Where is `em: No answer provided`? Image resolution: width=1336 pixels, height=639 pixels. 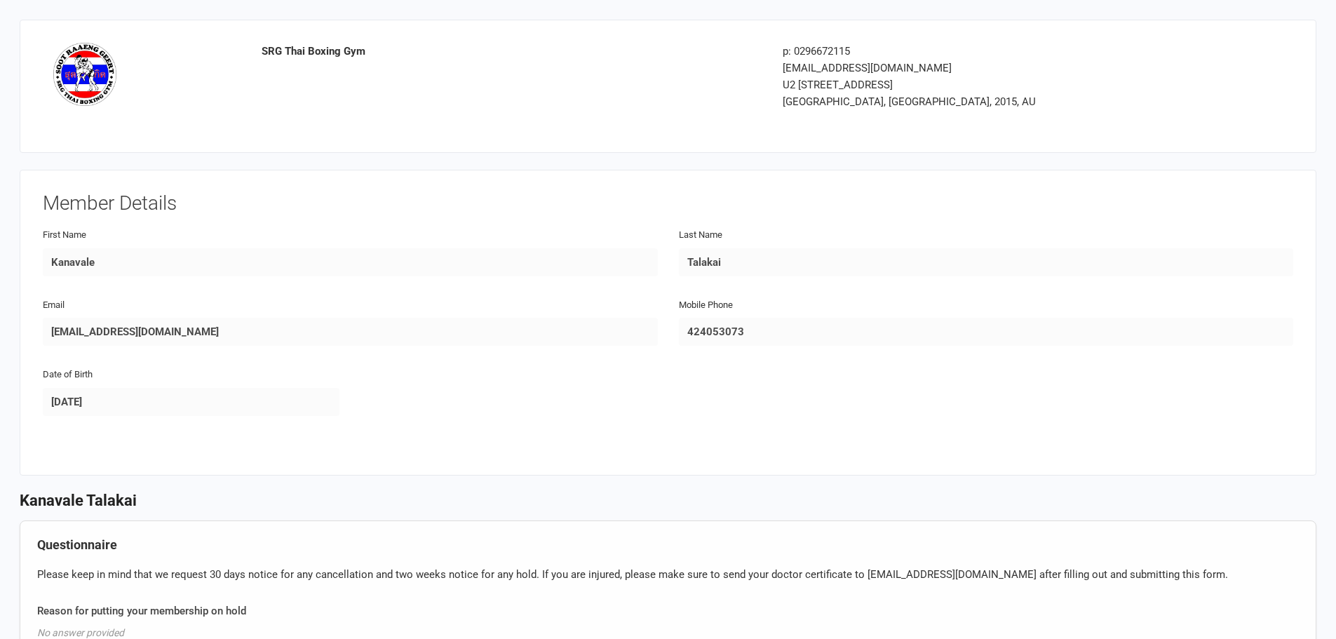 em: No answer provided is located at coordinates (81, 633).